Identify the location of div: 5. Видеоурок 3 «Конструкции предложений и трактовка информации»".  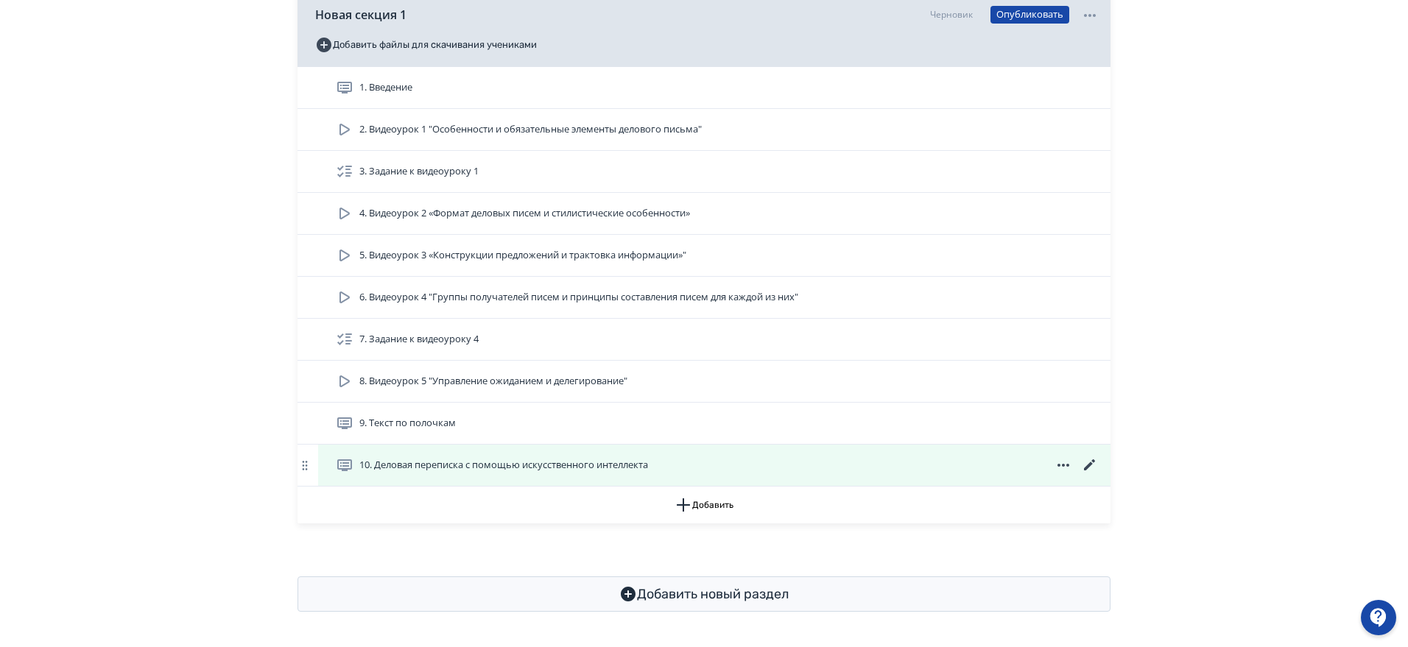
(704, 256).